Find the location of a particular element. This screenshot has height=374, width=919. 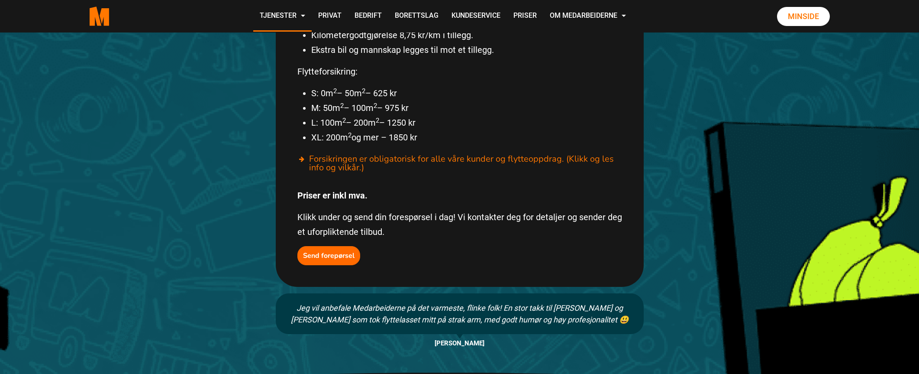

a: Borettslag is located at coordinates (416, 16).